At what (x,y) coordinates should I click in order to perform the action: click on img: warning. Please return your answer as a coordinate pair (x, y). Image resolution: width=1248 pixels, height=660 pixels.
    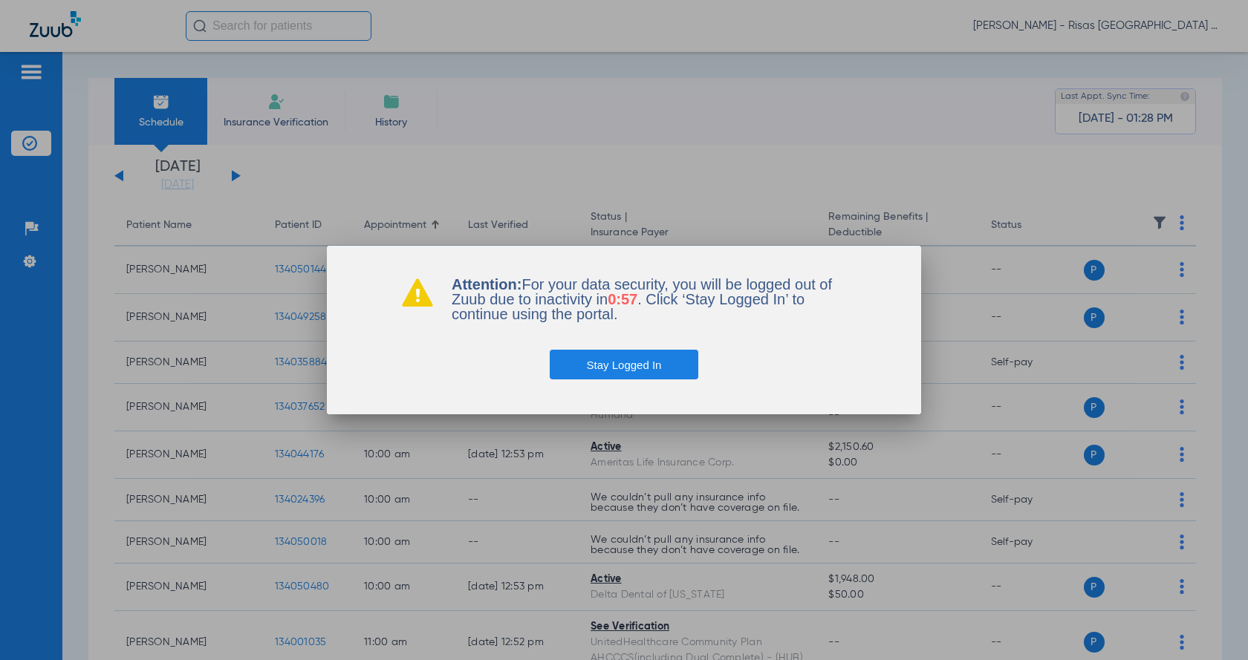
    Looking at the image, I should click on (417, 292).